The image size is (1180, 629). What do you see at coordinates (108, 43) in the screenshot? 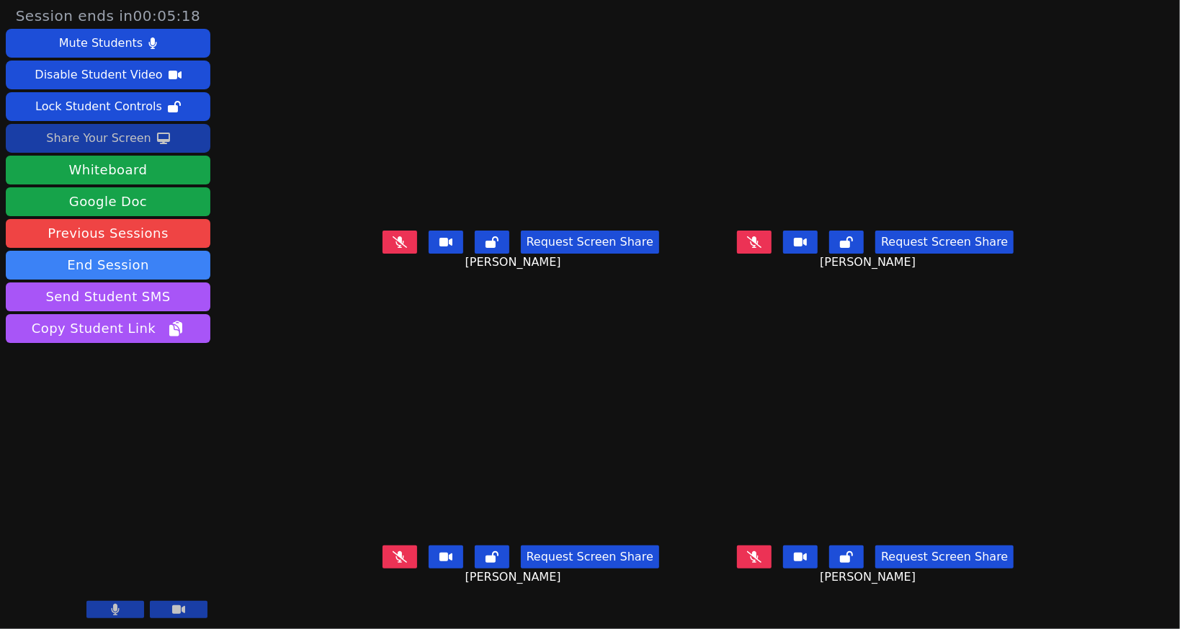
I see `button: Mute Students` at bounding box center [108, 43].